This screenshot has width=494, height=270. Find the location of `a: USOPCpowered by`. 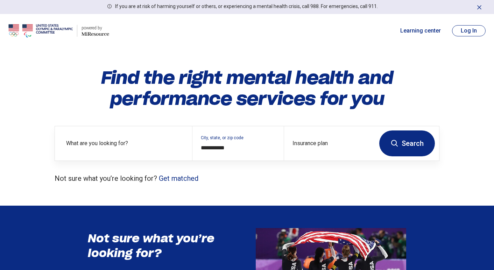

a: USOPCpowered by is located at coordinates (59, 31).